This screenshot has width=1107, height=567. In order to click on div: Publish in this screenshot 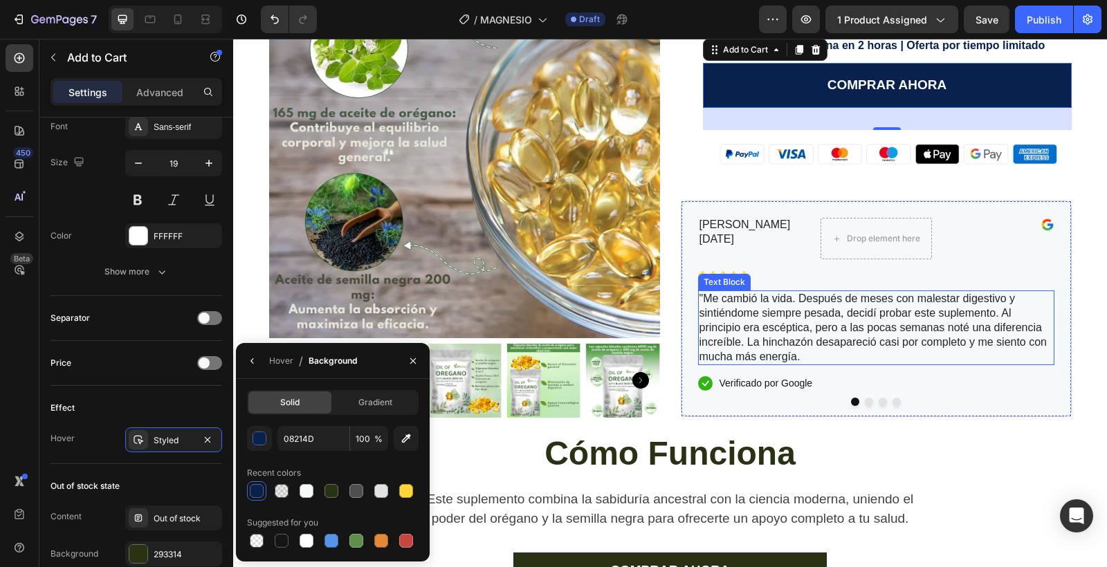, I will do `click(1044, 19)`.